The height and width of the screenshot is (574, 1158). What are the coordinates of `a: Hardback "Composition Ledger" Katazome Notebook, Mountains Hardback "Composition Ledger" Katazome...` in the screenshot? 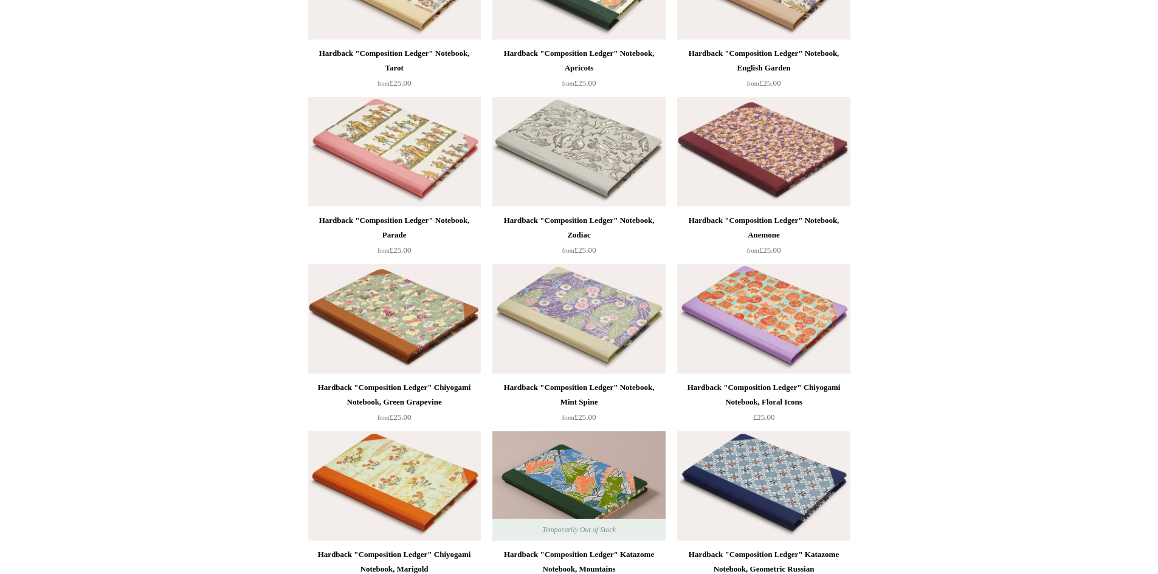 It's located at (579, 486).